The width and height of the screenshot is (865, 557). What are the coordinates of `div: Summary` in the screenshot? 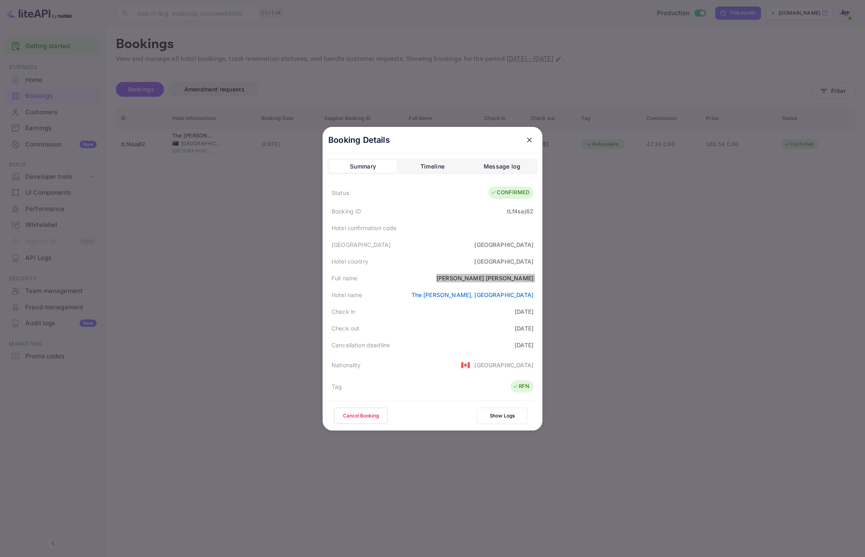 It's located at (363, 166).